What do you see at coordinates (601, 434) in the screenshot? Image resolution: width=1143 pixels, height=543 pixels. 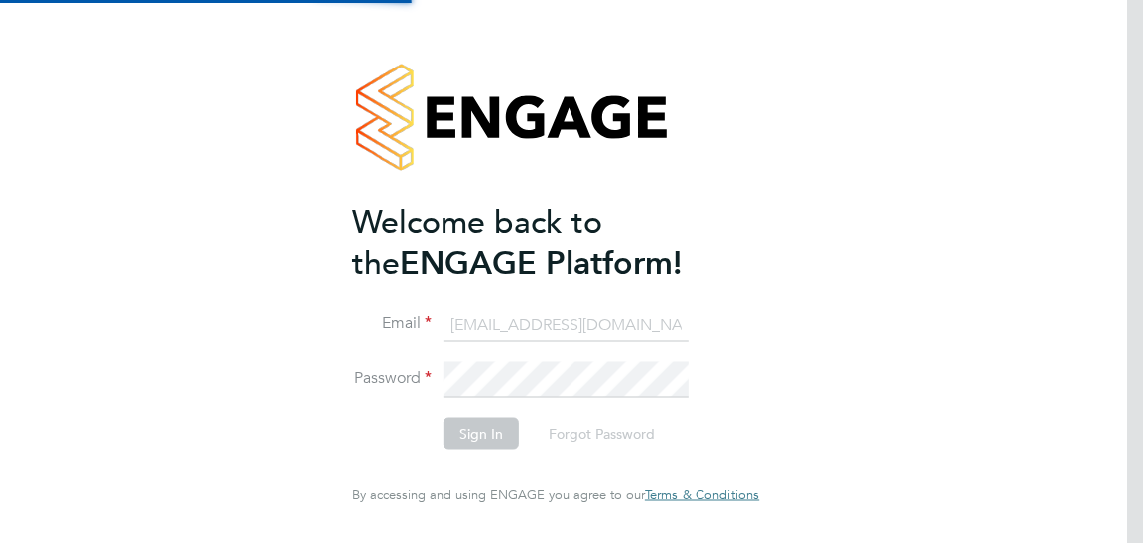 I see `button: Forgot Password` at bounding box center [601, 434].